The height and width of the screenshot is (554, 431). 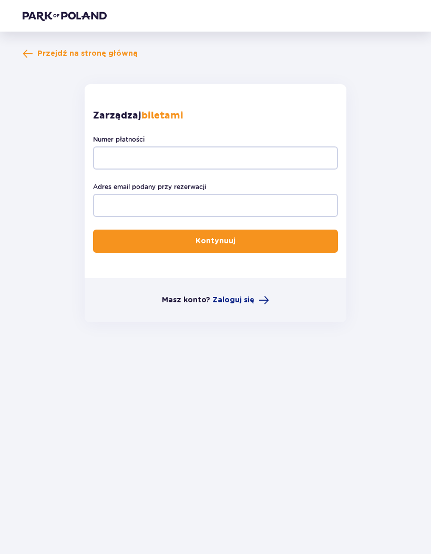 I want to click on img: Park of Poland logo, so click(x=65, y=16).